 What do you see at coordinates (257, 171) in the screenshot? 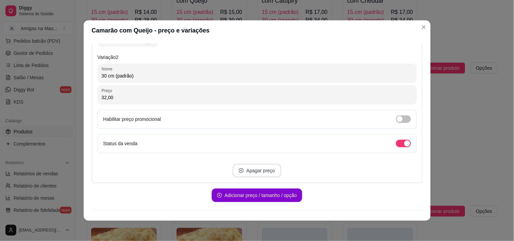
I see `button: close-circleApagar preço` at bounding box center [257, 171].